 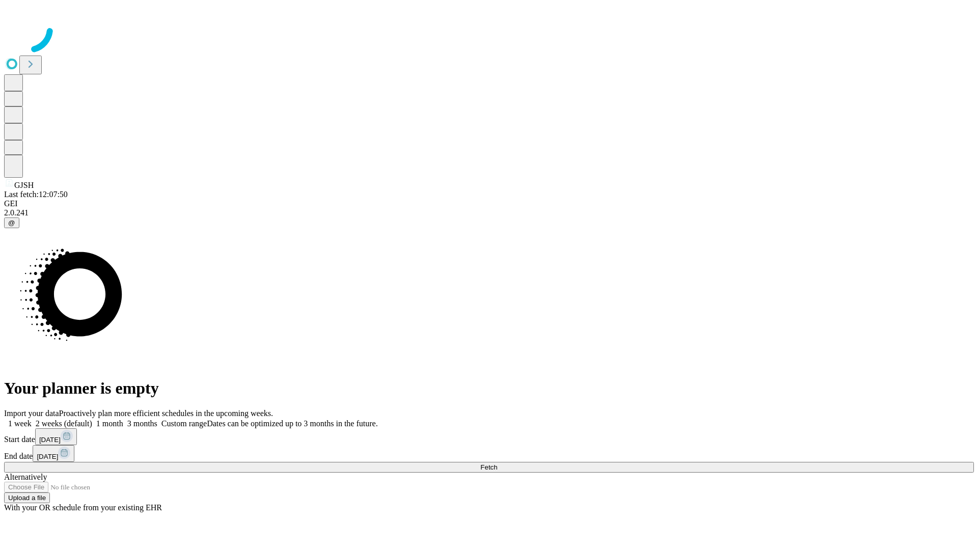 What do you see at coordinates (64, 423) in the screenshot?
I see `span: 2 weeks (default)` at bounding box center [64, 423].